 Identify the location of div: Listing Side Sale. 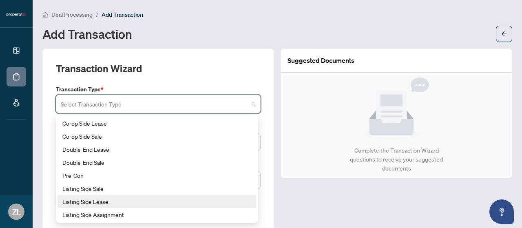
(157, 189).